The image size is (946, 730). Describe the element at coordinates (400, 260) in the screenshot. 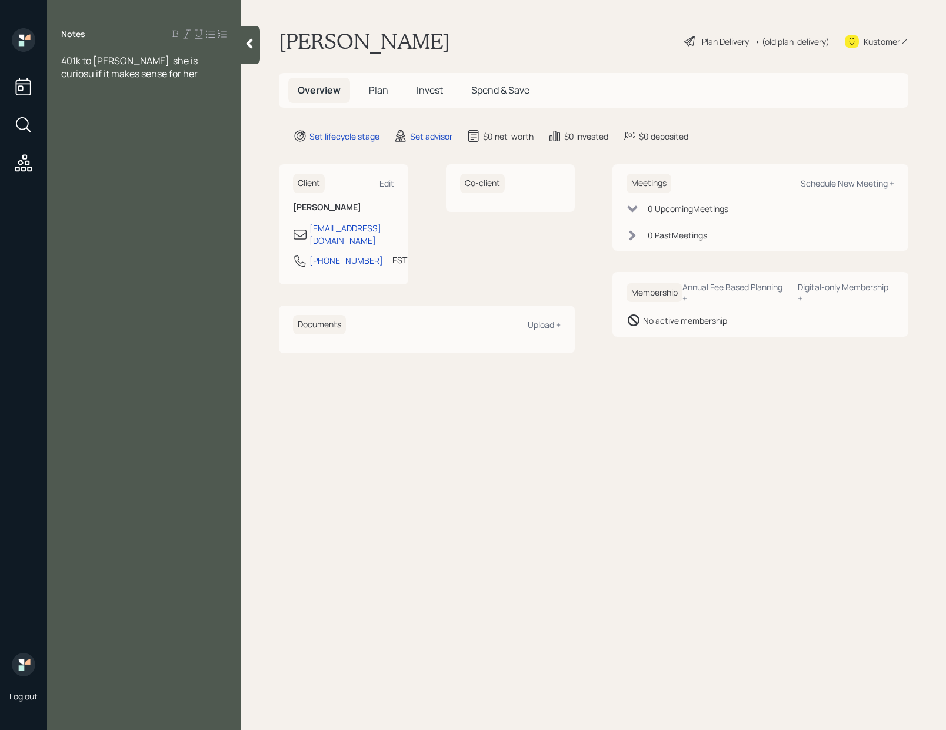

I see `div: EST` at that location.